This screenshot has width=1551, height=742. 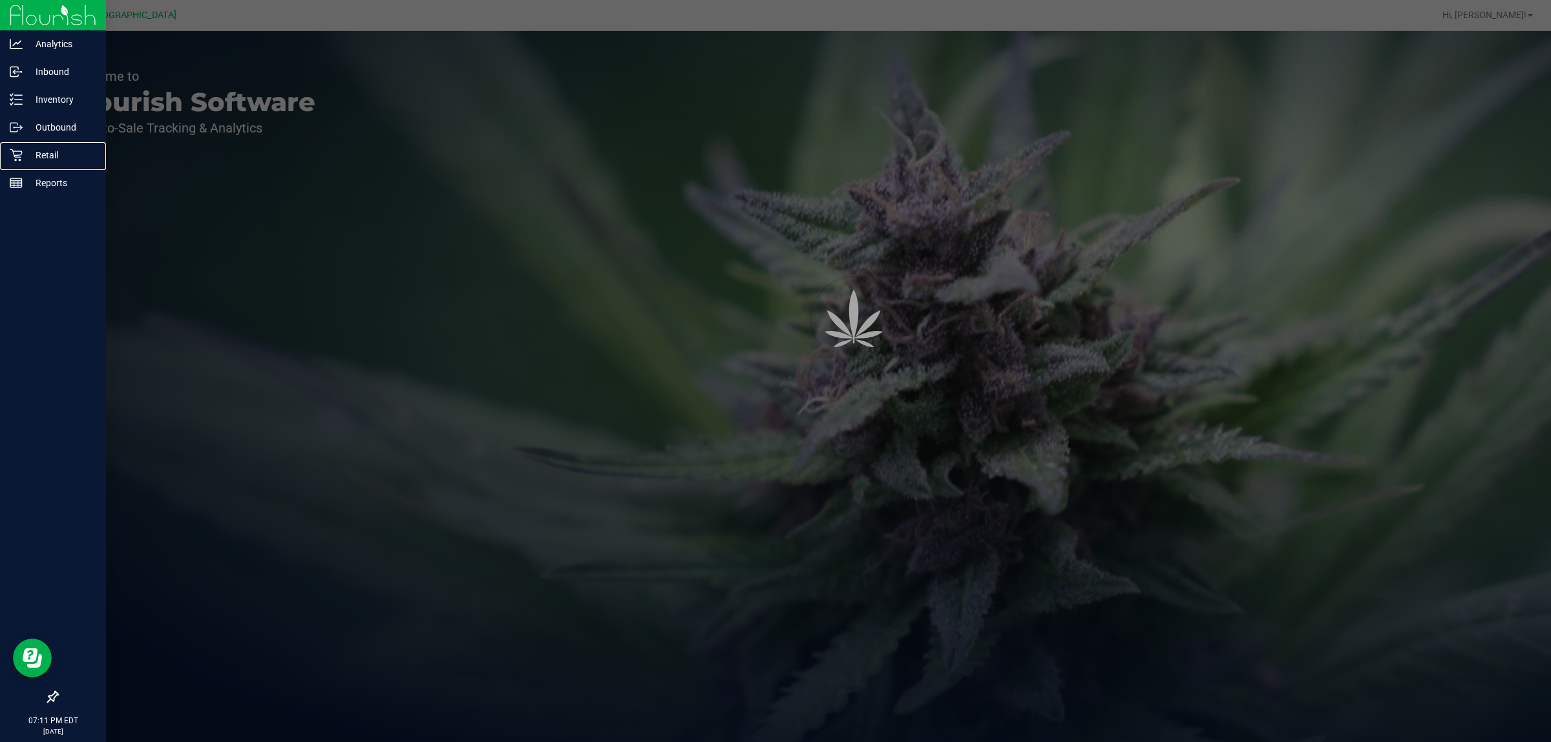 I want to click on inline-svg: Reports, so click(x=16, y=183).